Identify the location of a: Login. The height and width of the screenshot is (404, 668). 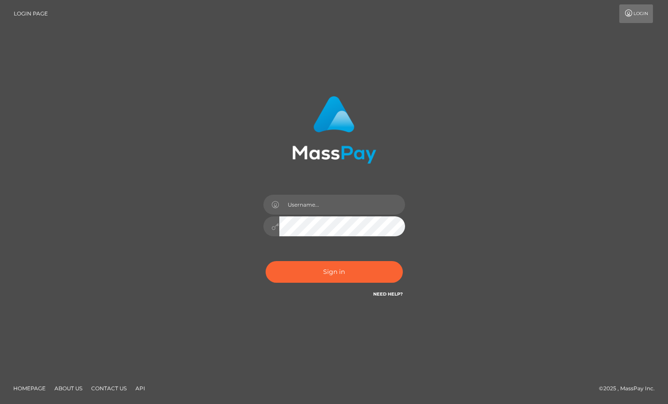
(636, 14).